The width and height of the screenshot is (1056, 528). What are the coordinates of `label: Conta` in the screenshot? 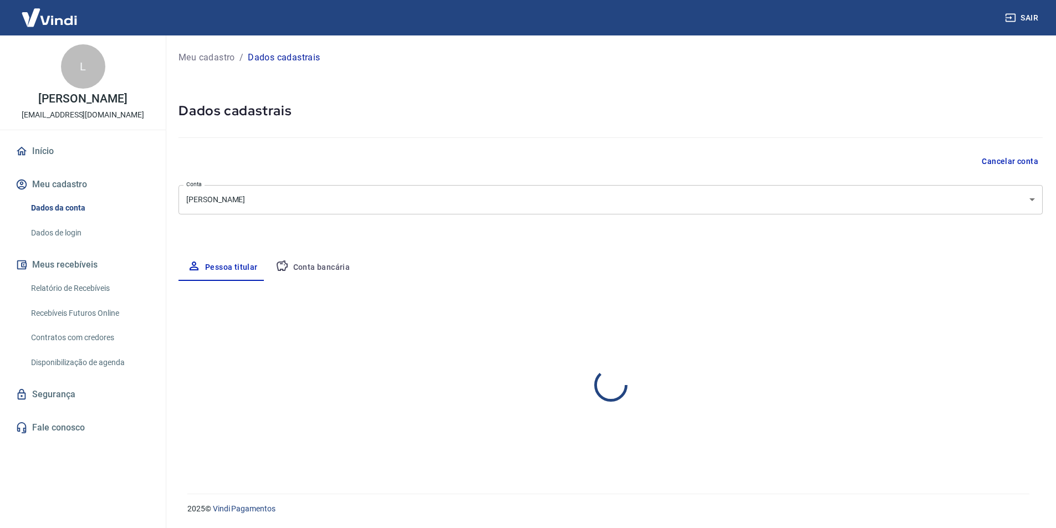 It's located at (194, 184).